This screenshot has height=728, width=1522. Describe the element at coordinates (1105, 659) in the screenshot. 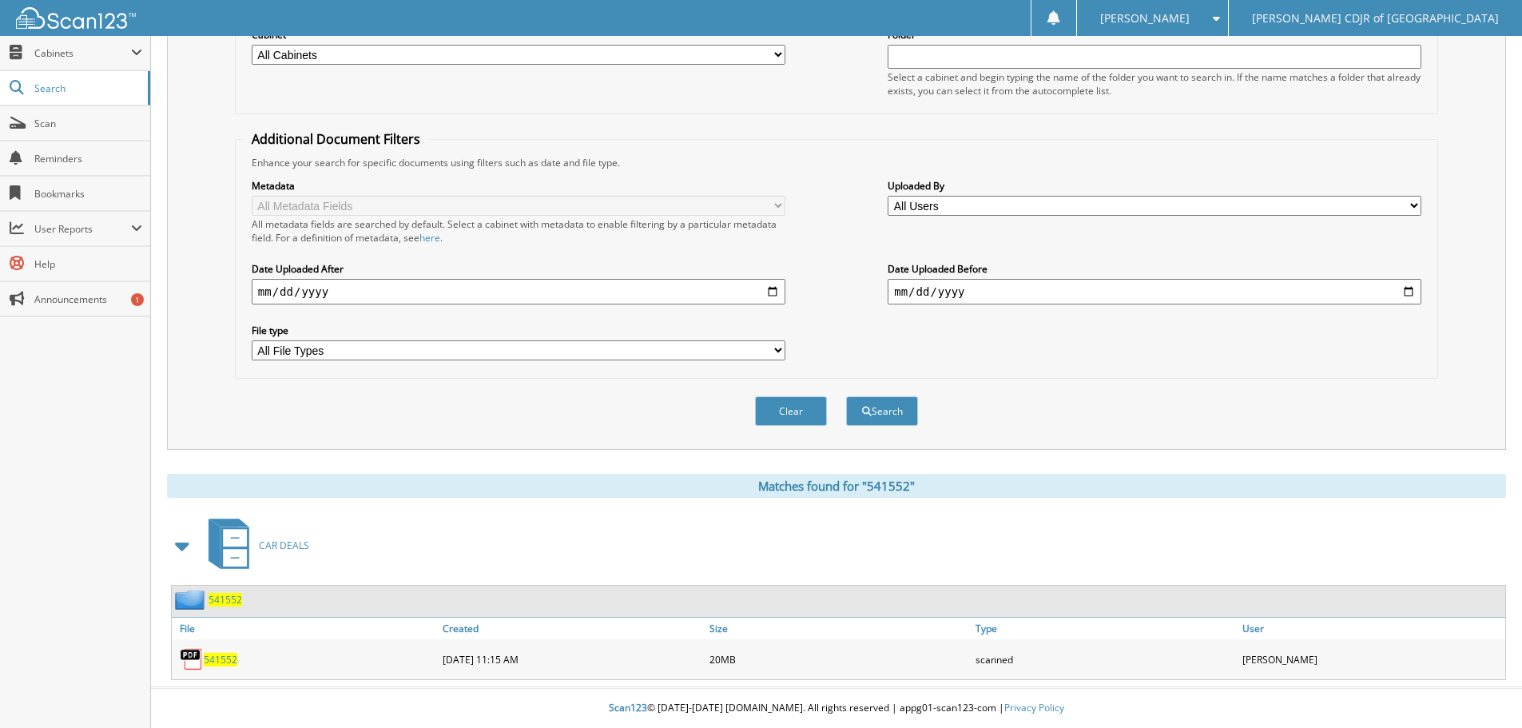

I see `div: scanned` at that location.